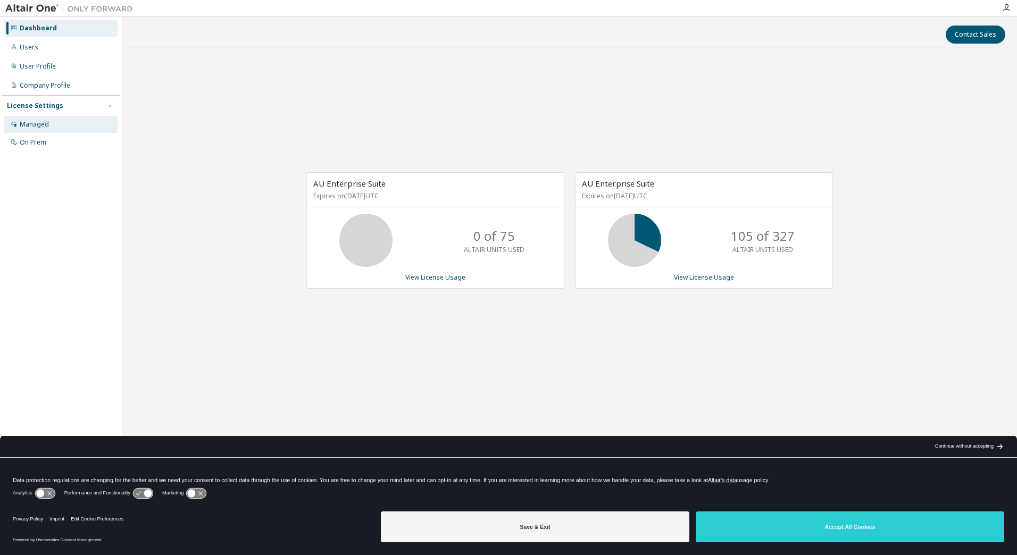 The height and width of the screenshot is (555, 1017). What do you see at coordinates (33, 143) in the screenshot?
I see `div: On Prem` at bounding box center [33, 143].